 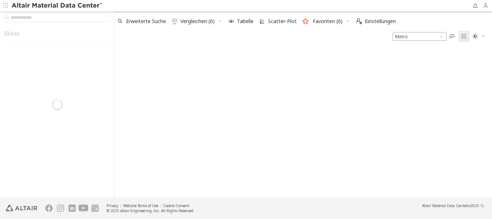 What do you see at coordinates (420, 36) in the screenshot?
I see `span: Metric` at bounding box center [420, 36].